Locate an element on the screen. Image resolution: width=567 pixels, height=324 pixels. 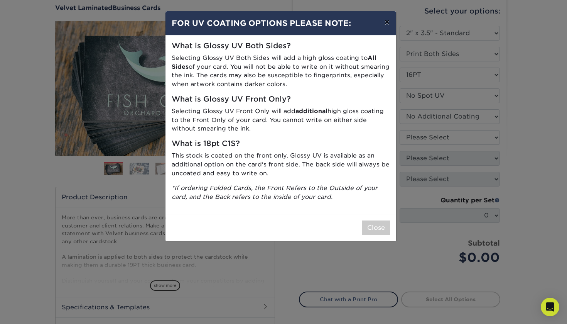
p: This stock is coated on the front only. Glossy UV is available as an additional option on the car... is located at coordinates (281, 164).